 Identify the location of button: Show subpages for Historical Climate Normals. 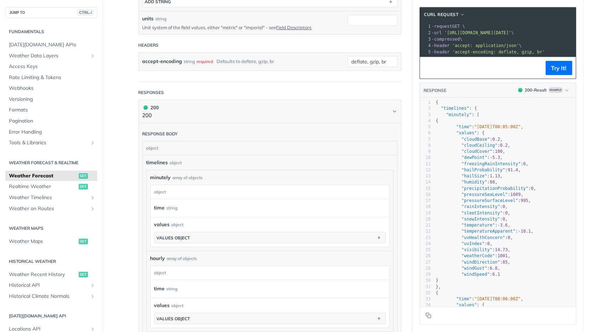
(93, 296).